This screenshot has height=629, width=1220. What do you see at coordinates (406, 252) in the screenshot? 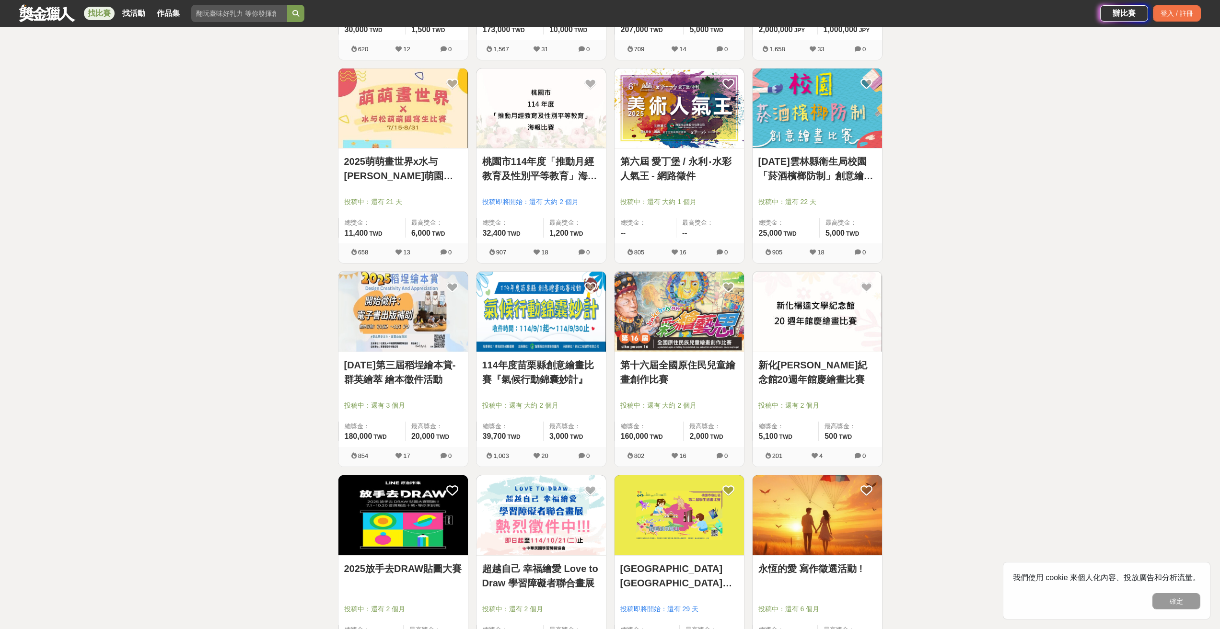
I see `span: 13` at bounding box center [406, 252].